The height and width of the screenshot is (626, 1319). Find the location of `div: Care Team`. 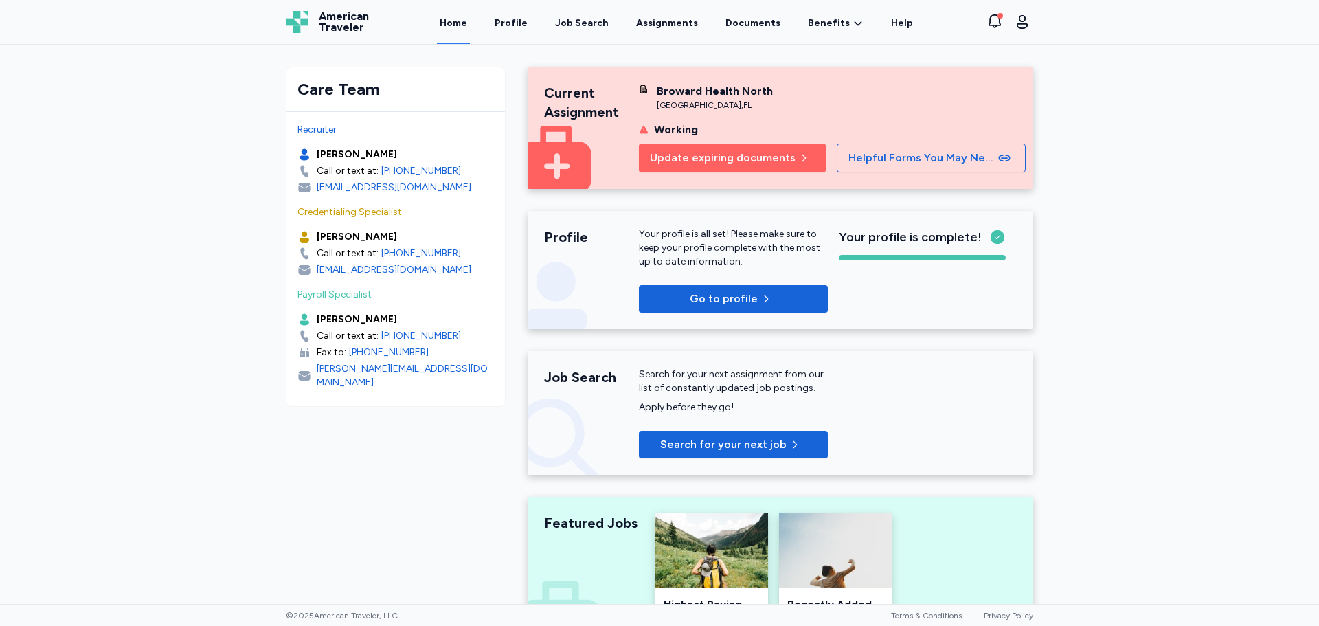

div: Care Team is located at coordinates (396, 89).